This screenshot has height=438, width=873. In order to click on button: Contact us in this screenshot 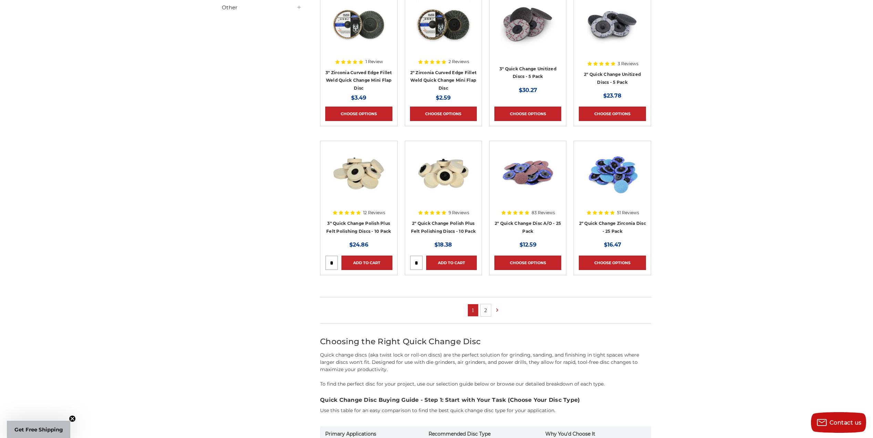, I will do `click(839, 422)`.